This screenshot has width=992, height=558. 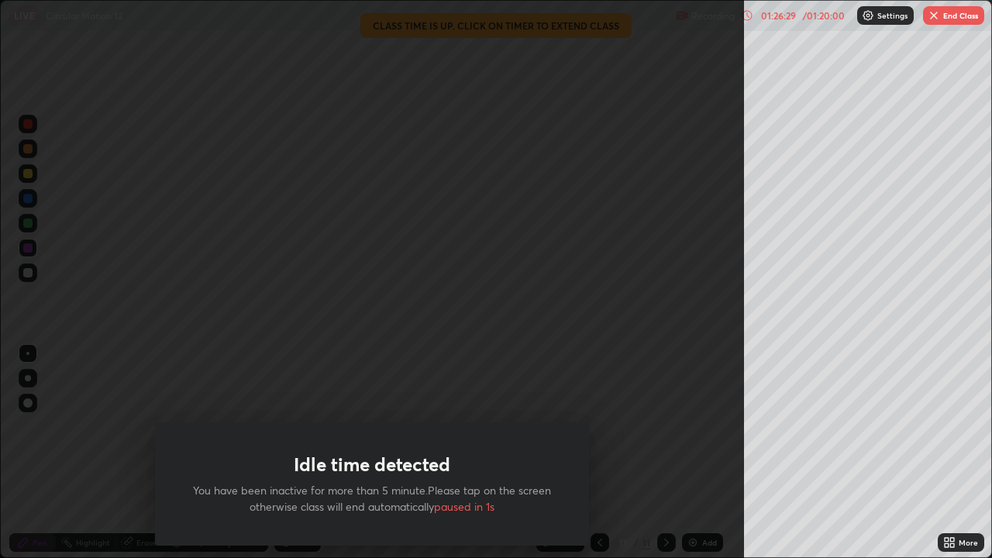 I want to click on button: End Class, so click(x=954, y=16).